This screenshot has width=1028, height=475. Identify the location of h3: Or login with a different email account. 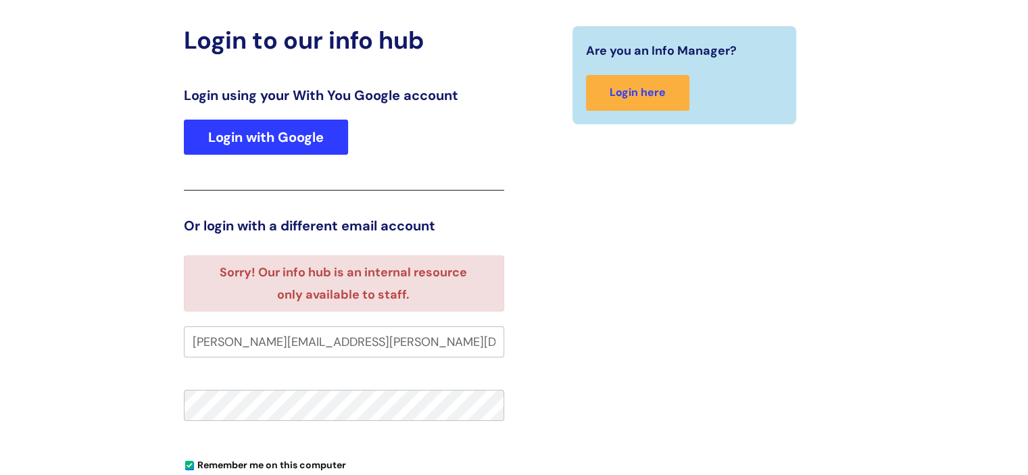
(344, 226).